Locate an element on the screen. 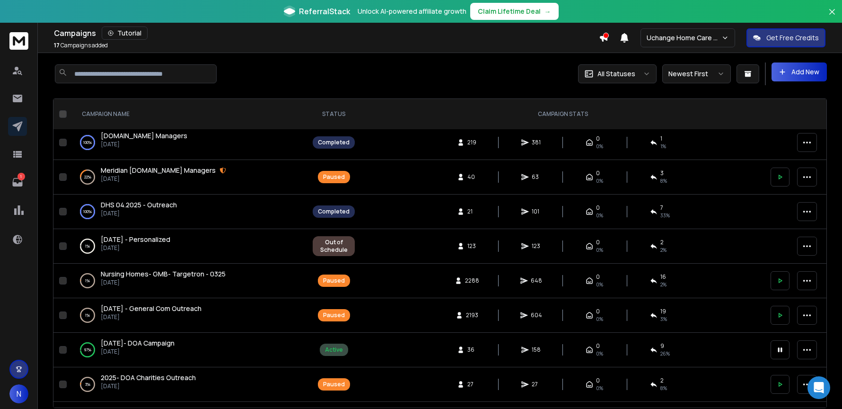  button: Tutorial is located at coordinates (124, 33).